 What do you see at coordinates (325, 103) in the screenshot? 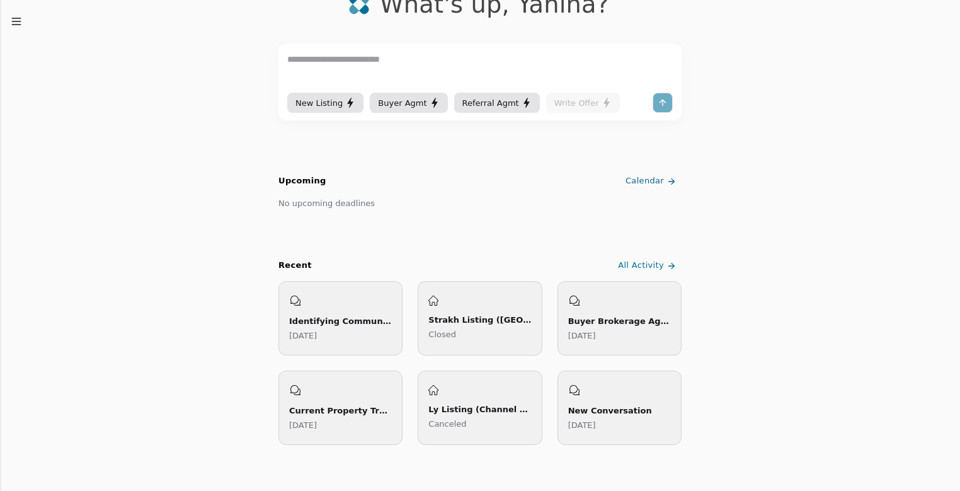
I see `div: New Listing` at bounding box center [325, 103].